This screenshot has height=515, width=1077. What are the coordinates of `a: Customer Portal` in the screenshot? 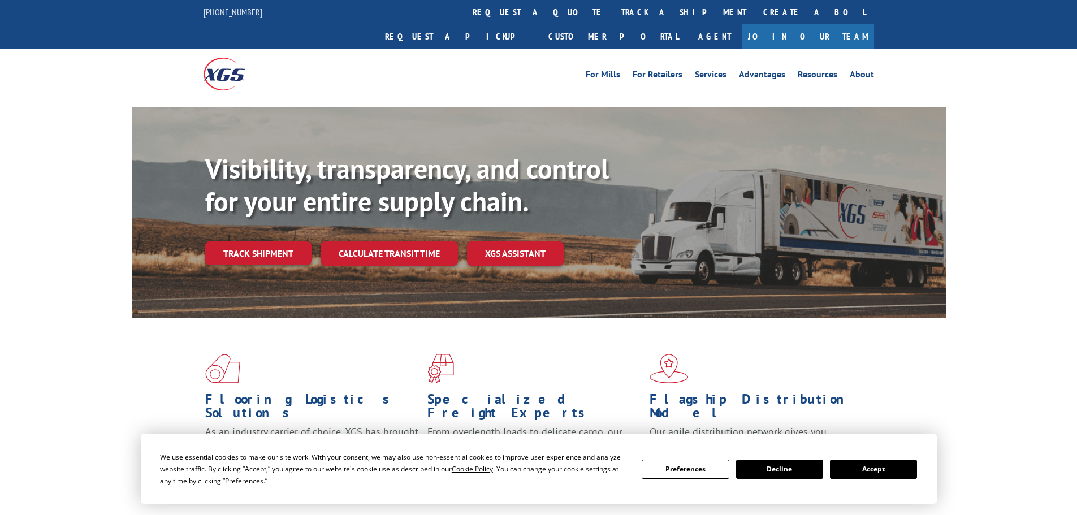 It's located at (613, 36).